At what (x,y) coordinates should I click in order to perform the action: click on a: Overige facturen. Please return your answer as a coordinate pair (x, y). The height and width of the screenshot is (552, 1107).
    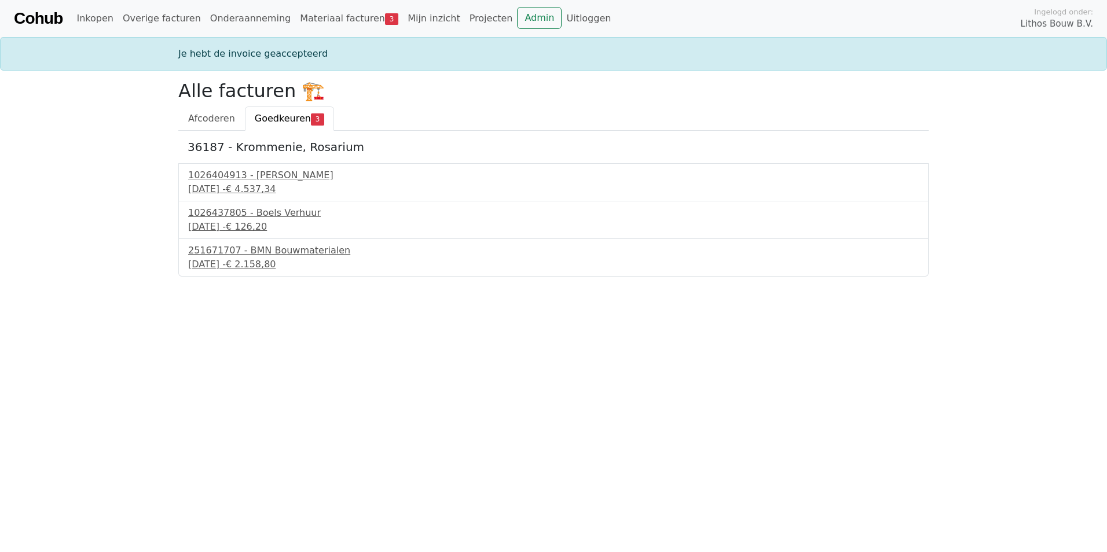
    Looking at the image, I should click on (162, 19).